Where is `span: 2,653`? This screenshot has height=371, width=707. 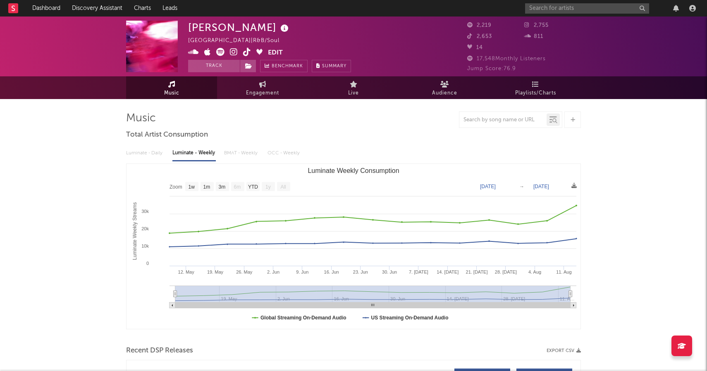 span: 2,653 is located at coordinates (479, 36).